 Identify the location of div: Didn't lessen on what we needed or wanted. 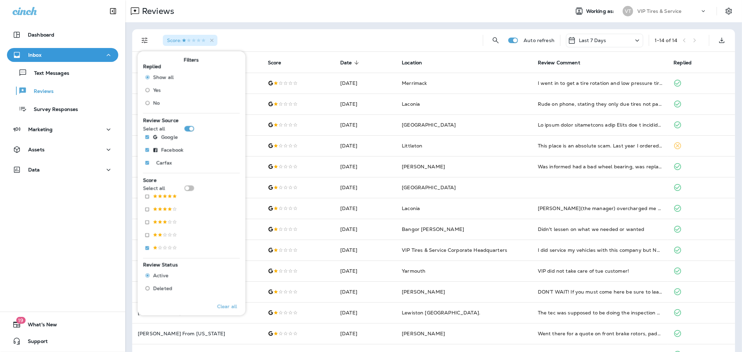
(600, 229).